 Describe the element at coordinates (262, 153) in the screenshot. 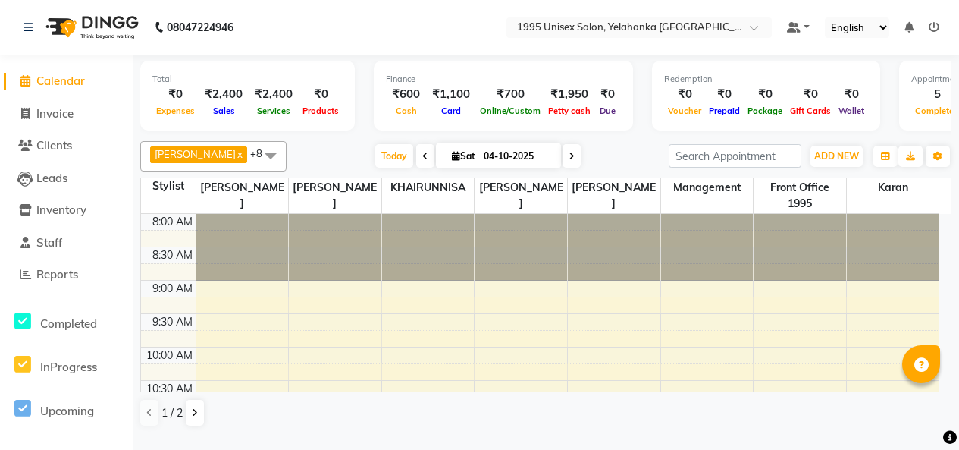

I see `span: +8` at that location.